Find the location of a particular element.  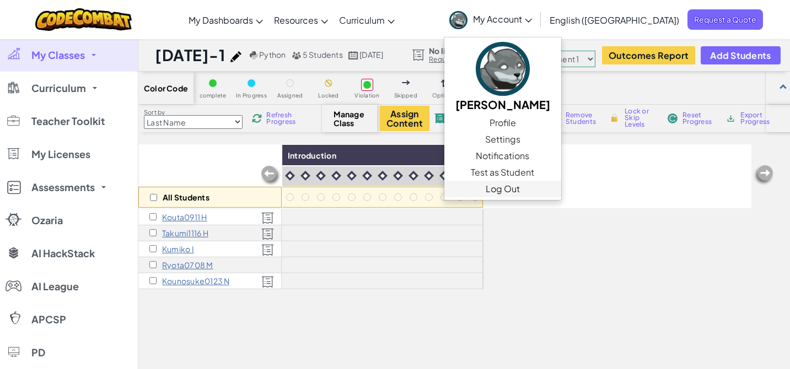

span: Manage Class is located at coordinates (350, 119).